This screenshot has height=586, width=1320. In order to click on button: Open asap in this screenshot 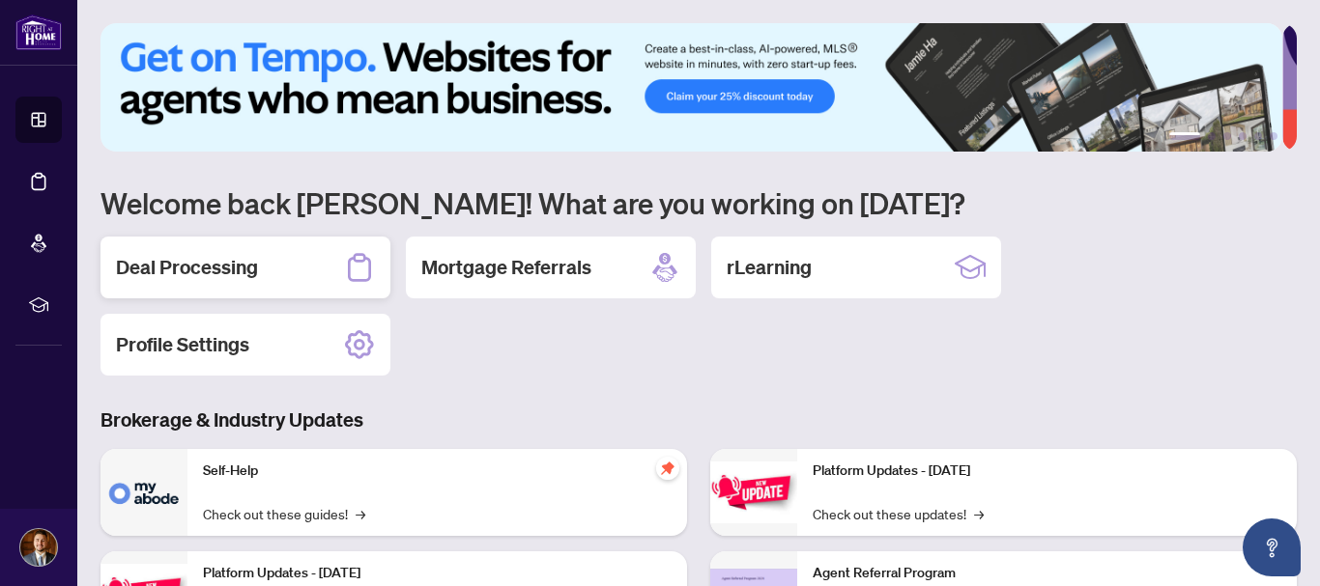, I will do `click(1271, 548)`.